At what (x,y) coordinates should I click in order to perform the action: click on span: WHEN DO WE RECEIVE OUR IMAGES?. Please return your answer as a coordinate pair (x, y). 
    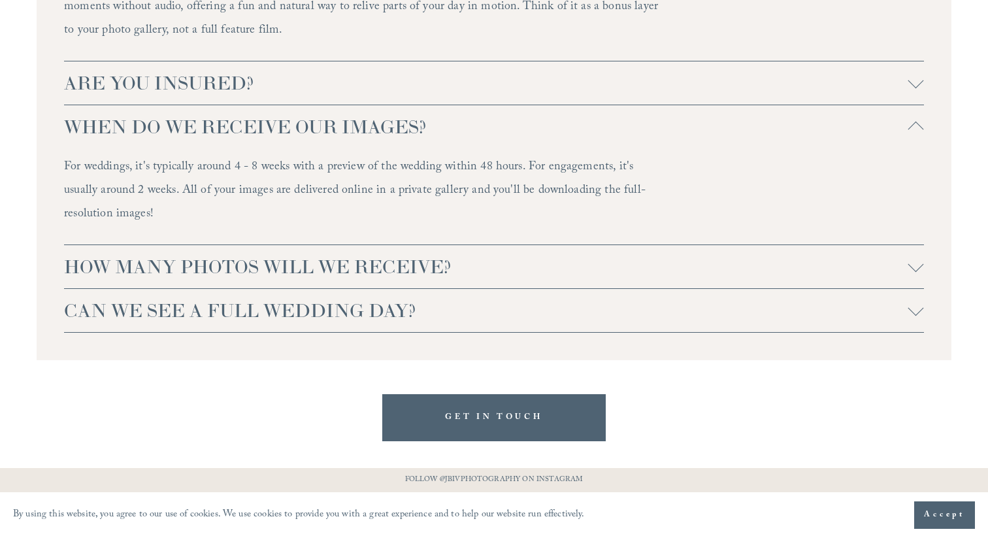
    Looking at the image, I should click on (486, 127).